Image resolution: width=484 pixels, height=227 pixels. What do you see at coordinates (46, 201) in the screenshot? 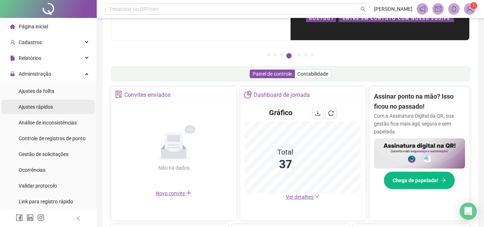
I see `span: Link para registro rápido` at bounding box center [46, 201].